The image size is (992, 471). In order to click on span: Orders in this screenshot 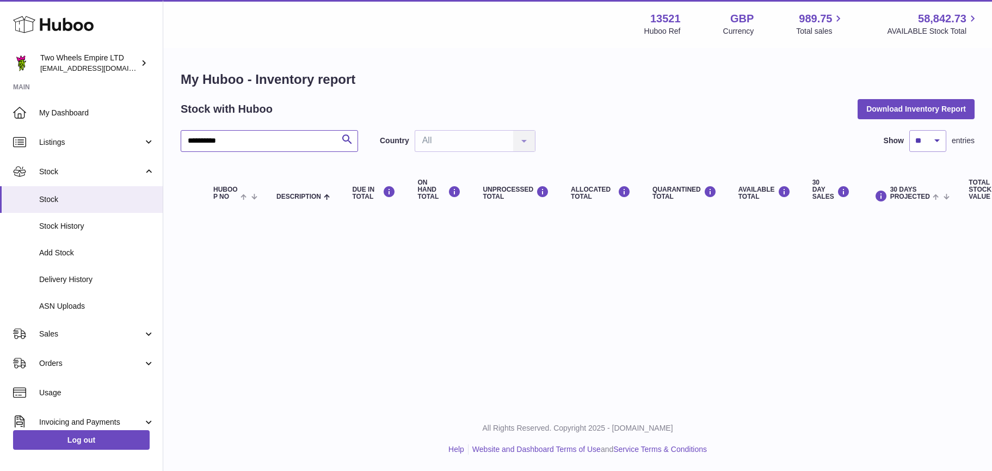, I will do `click(91, 363)`.